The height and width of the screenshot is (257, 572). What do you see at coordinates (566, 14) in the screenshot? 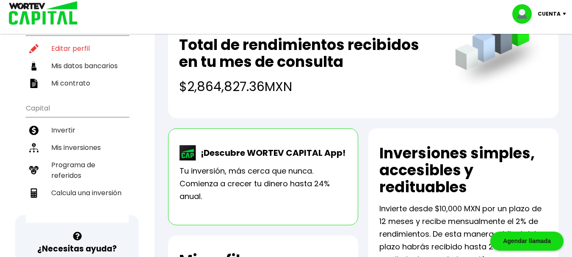
I see `img: icon-down` at bounding box center [566, 14].